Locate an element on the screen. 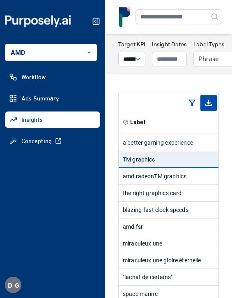 This screenshot has height=298, width=232. span: Export as CSV is located at coordinates (208, 103).